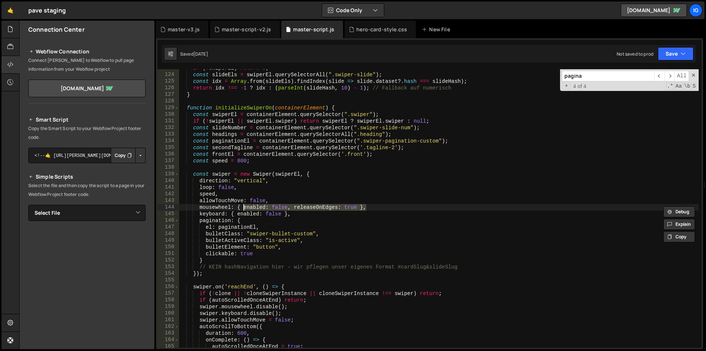 This screenshot has height=351, width=706. What do you see at coordinates (168, 167) in the screenshot?
I see `div: 138` at bounding box center [168, 167].